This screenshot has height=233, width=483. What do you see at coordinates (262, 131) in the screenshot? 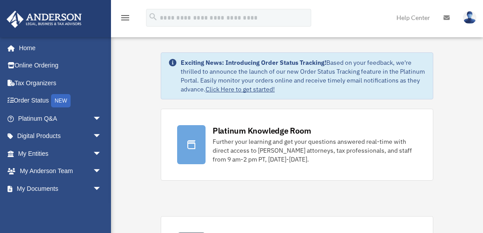
I see `div: Platinum Knowledge Room` at bounding box center [262, 131].